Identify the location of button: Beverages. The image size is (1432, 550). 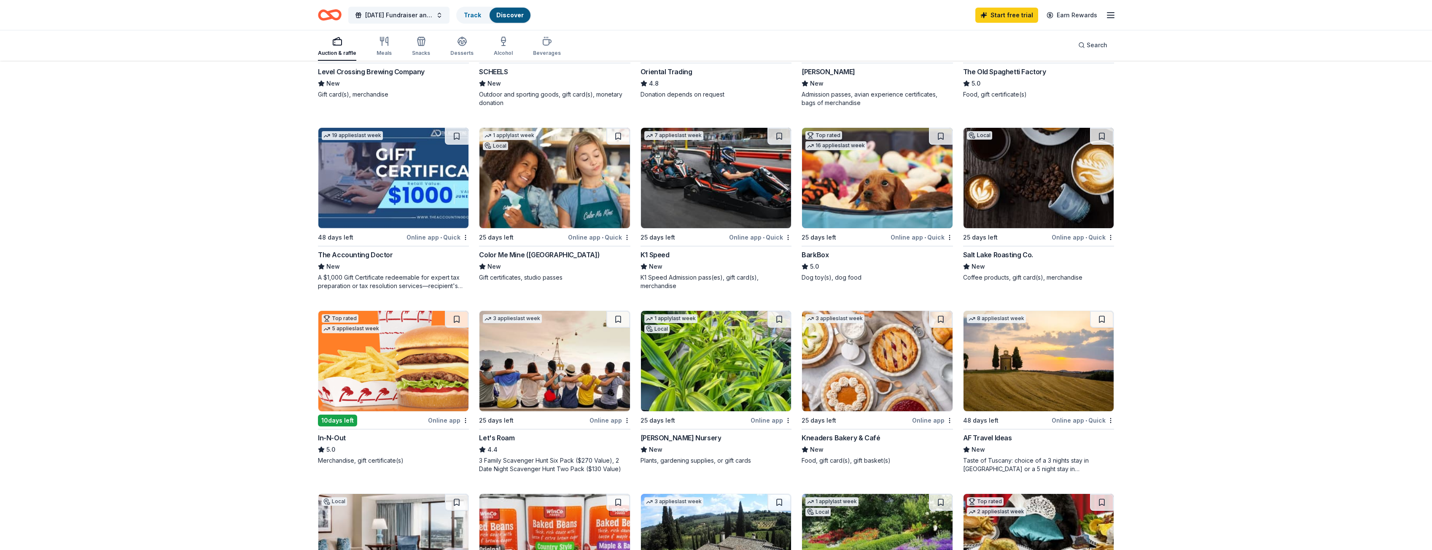
(547, 47).